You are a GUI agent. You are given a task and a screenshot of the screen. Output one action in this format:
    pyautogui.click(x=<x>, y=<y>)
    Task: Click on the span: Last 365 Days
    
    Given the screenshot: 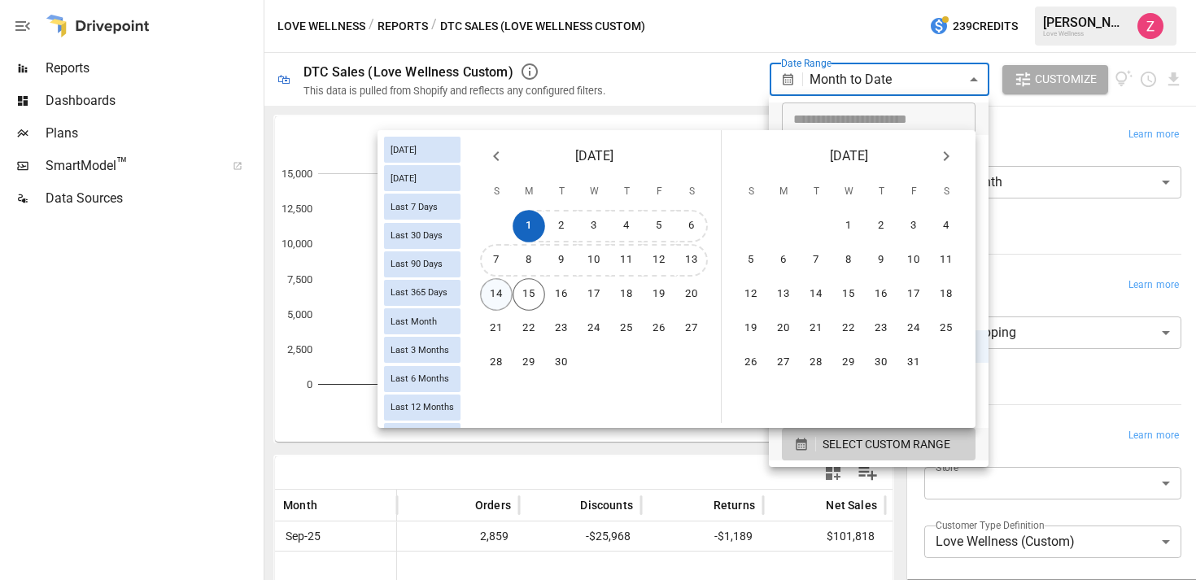 What is the action you would take?
    pyautogui.click(x=419, y=292)
    